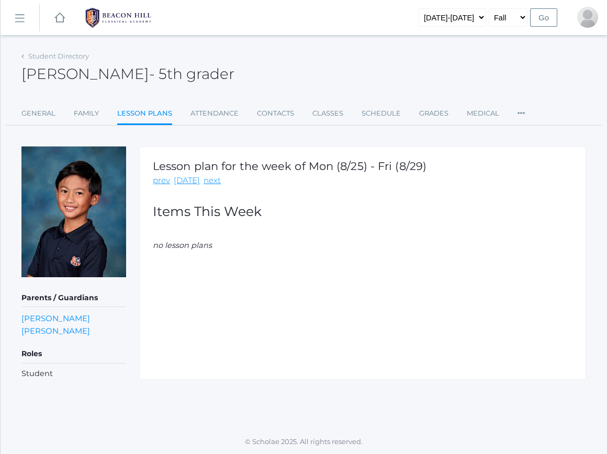 The image size is (607, 454). Describe the element at coordinates (588, 17) in the screenshot. I see `div: Lew Soratorio` at that location.